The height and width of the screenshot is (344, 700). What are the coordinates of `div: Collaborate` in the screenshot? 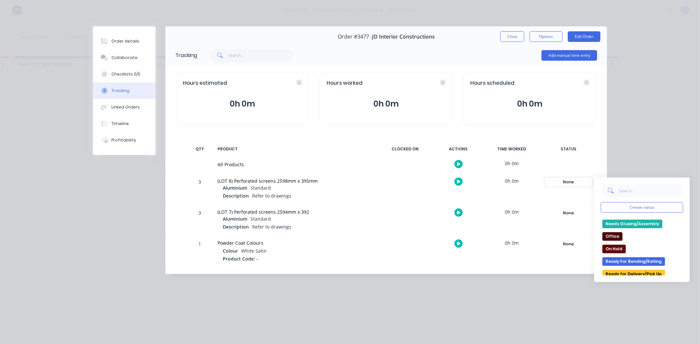 It's located at (124, 58).